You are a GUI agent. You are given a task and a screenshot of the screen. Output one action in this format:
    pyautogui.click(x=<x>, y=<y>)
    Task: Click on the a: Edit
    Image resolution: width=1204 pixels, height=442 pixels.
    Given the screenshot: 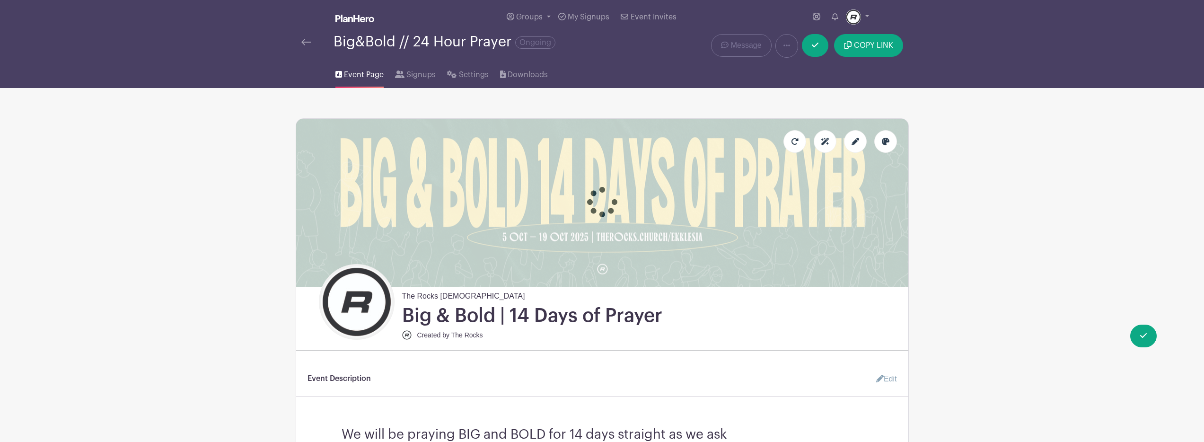 What is the action you would take?
    pyautogui.click(x=883, y=379)
    